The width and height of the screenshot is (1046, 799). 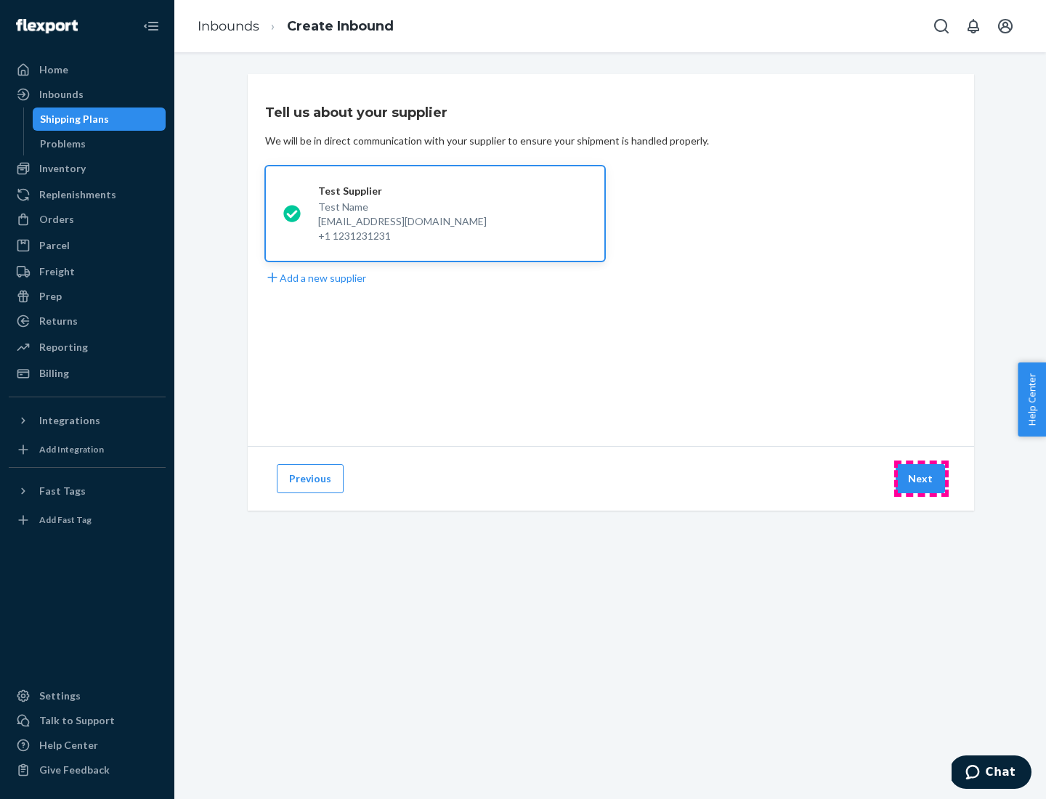 I want to click on div: Help Center, so click(x=68, y=745).